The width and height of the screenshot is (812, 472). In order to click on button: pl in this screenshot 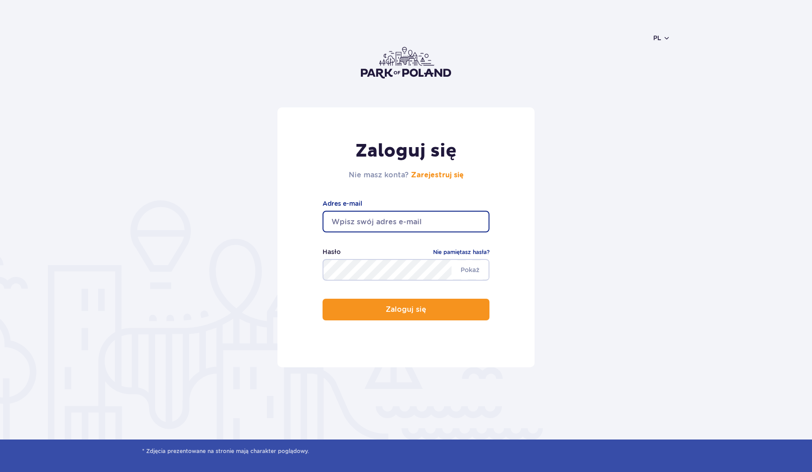, I will do `click(662, 38)`.